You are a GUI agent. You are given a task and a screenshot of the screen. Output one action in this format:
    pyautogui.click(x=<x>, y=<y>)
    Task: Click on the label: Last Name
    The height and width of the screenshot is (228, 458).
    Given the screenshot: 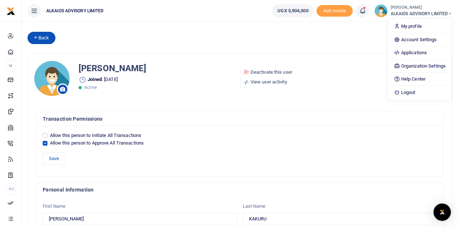 What is the action you would take?
    pyautogui.click(x=254, y=207)
    